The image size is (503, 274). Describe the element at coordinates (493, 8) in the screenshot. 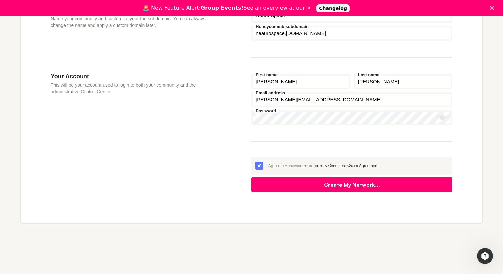

I see `div: Close` at that location.